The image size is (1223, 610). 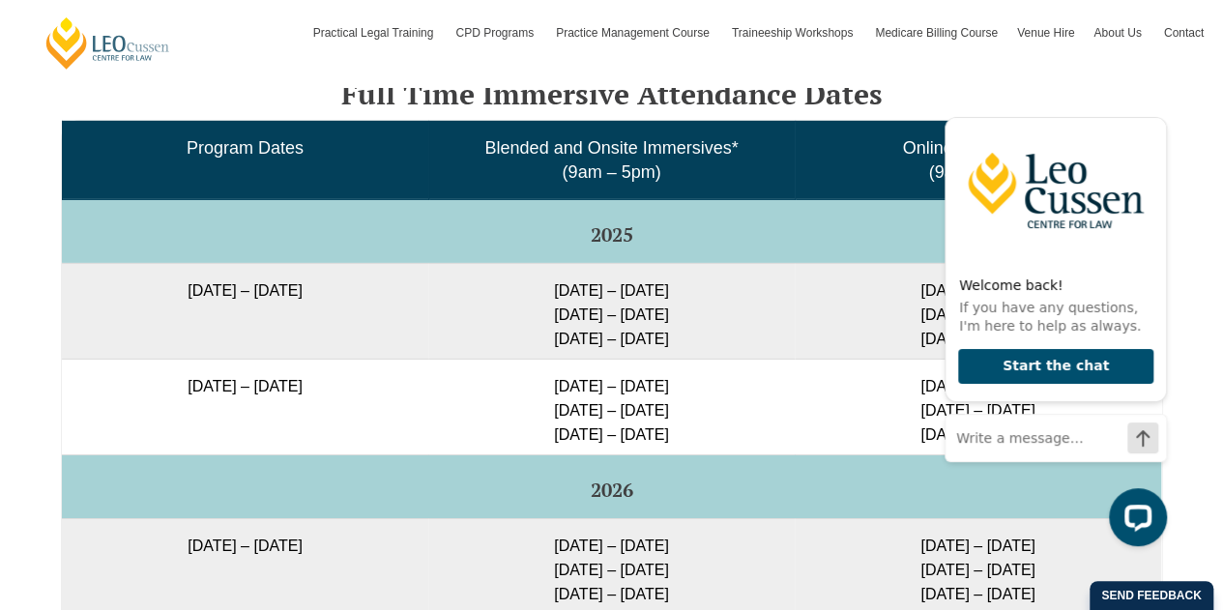 I want to click on h5: 2025, so click(x=611, y=235).